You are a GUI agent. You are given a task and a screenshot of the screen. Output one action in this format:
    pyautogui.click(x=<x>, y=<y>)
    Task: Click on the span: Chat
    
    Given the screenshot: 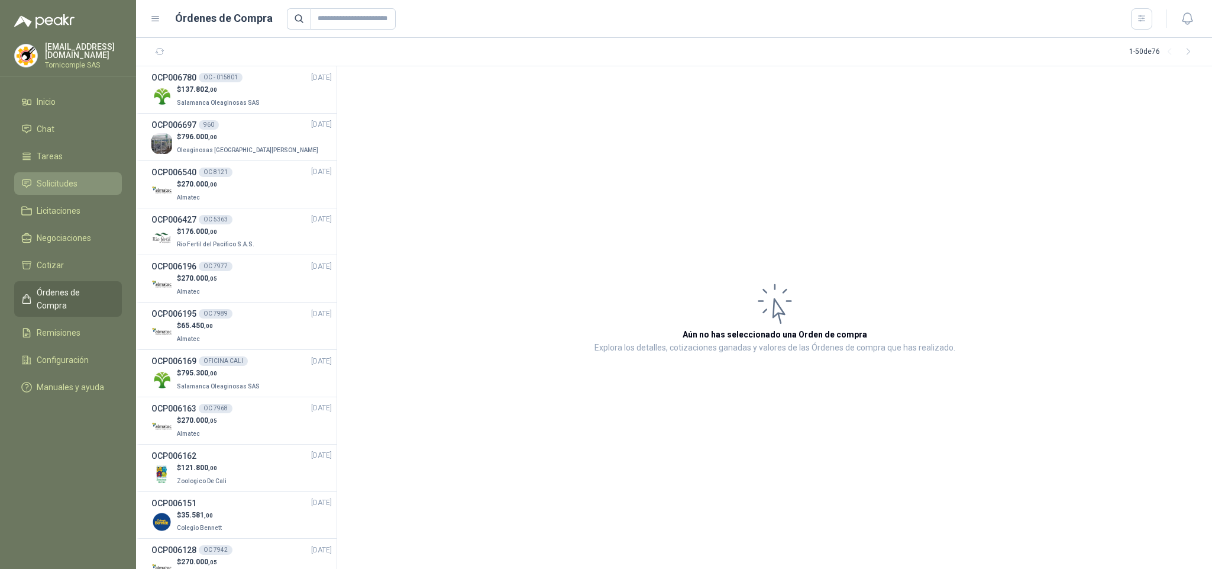 What is the action you would take?
    pyautogui.click(x=46, y=129)
    